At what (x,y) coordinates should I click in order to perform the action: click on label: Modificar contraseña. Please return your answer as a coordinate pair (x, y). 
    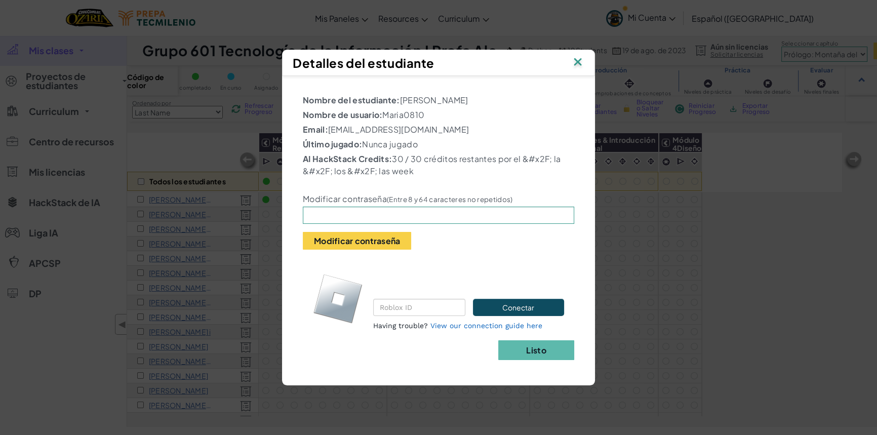
    Looking at the image, I should click on (408, 199).